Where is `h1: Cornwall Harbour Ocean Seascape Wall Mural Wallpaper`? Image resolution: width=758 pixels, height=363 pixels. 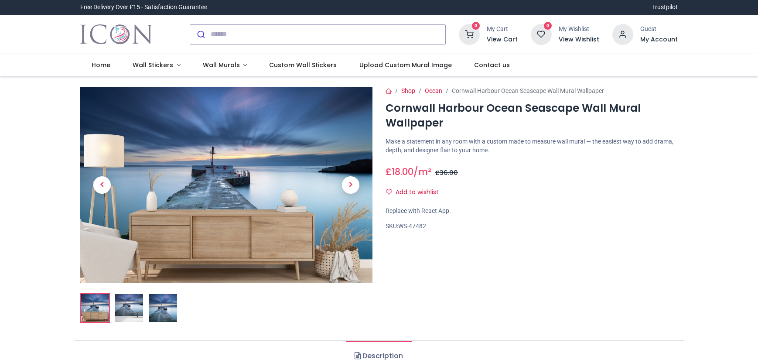 h1: Cornwall Harbour Ocean Seascape Wall Mural Wallpaper is located at coordinates (531, 116).